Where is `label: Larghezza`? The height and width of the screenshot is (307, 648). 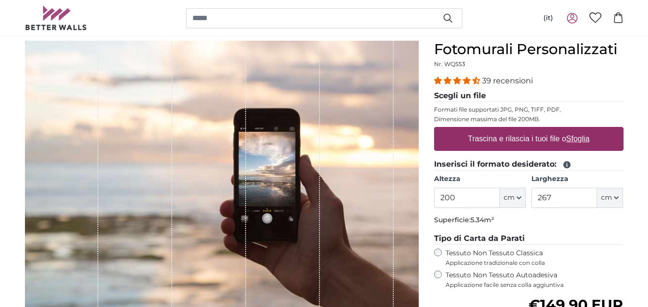 label: Larghezza is located at coordinates (577, 179).